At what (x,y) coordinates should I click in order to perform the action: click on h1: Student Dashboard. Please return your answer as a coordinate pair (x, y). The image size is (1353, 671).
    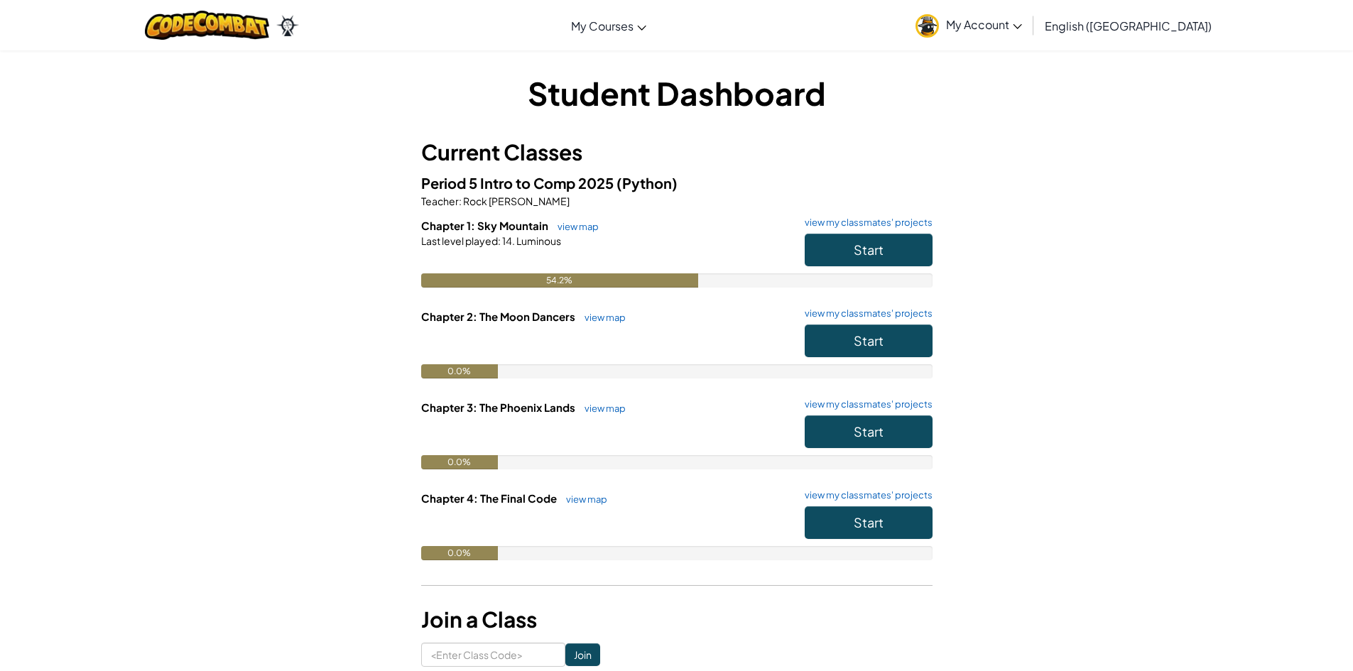
    Looking at the image, I should click on (677, 93).